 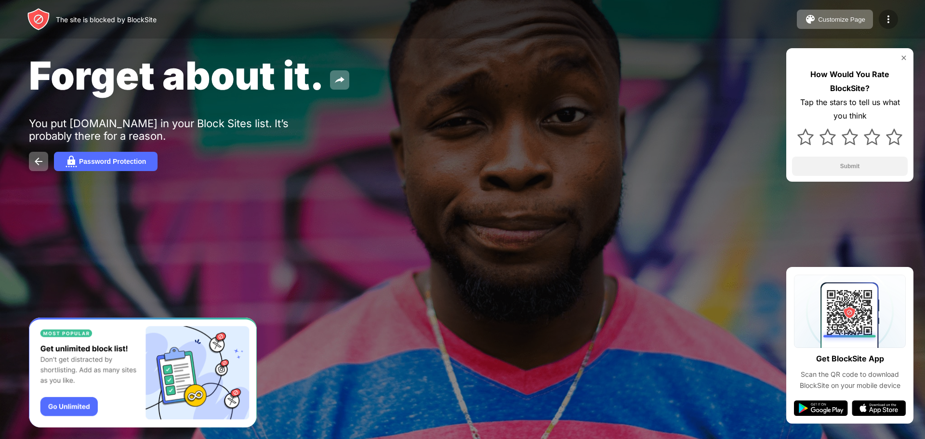 I want to click on span: Forget about it., so click(x=176, y=75).